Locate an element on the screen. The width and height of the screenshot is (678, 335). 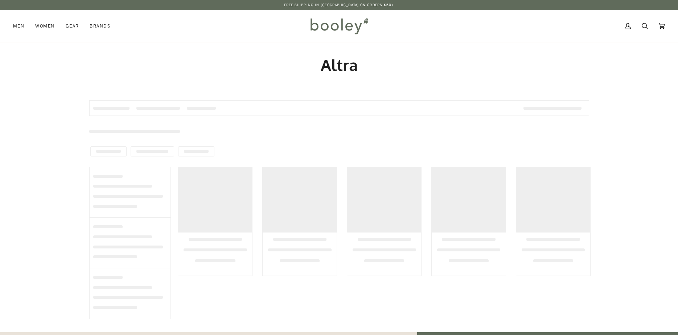
img: Booley is located at coordinates (339, 26).